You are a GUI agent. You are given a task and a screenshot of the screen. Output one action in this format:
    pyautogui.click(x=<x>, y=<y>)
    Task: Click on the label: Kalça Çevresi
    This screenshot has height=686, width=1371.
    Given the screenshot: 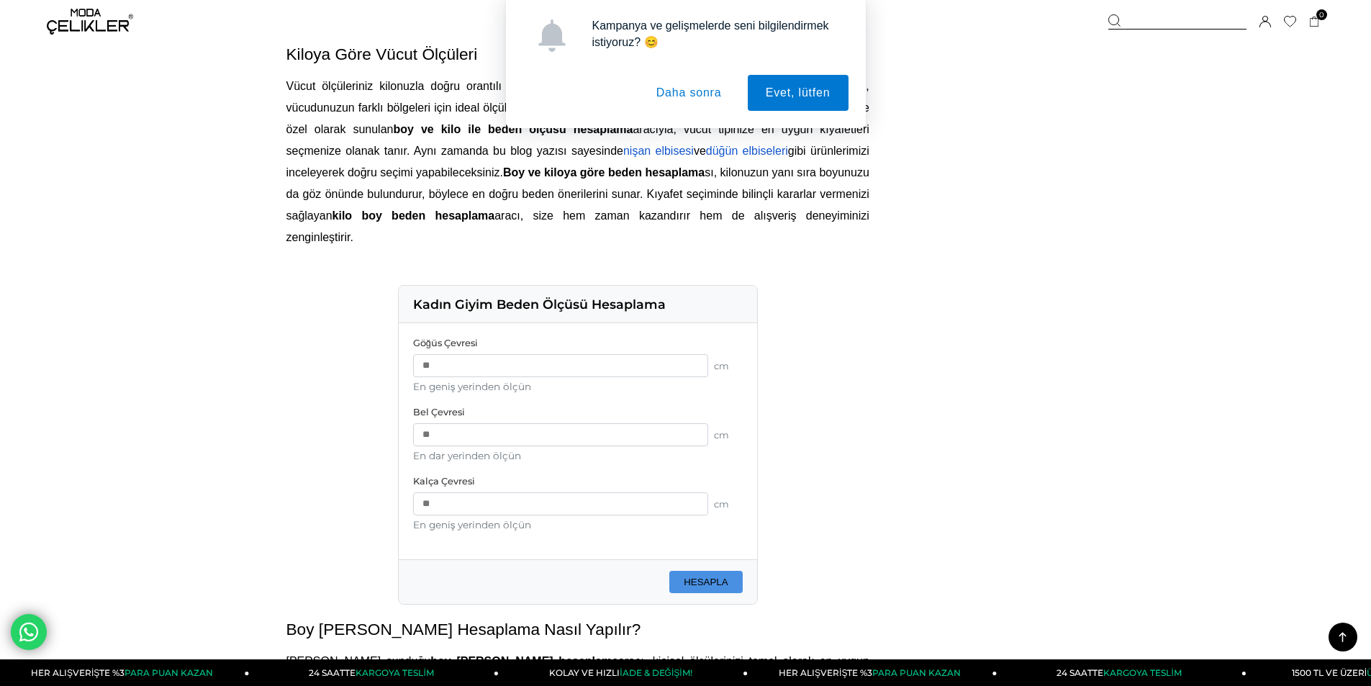 What is the action you would take?
    pyautogui.click(x=578, y=481)
    